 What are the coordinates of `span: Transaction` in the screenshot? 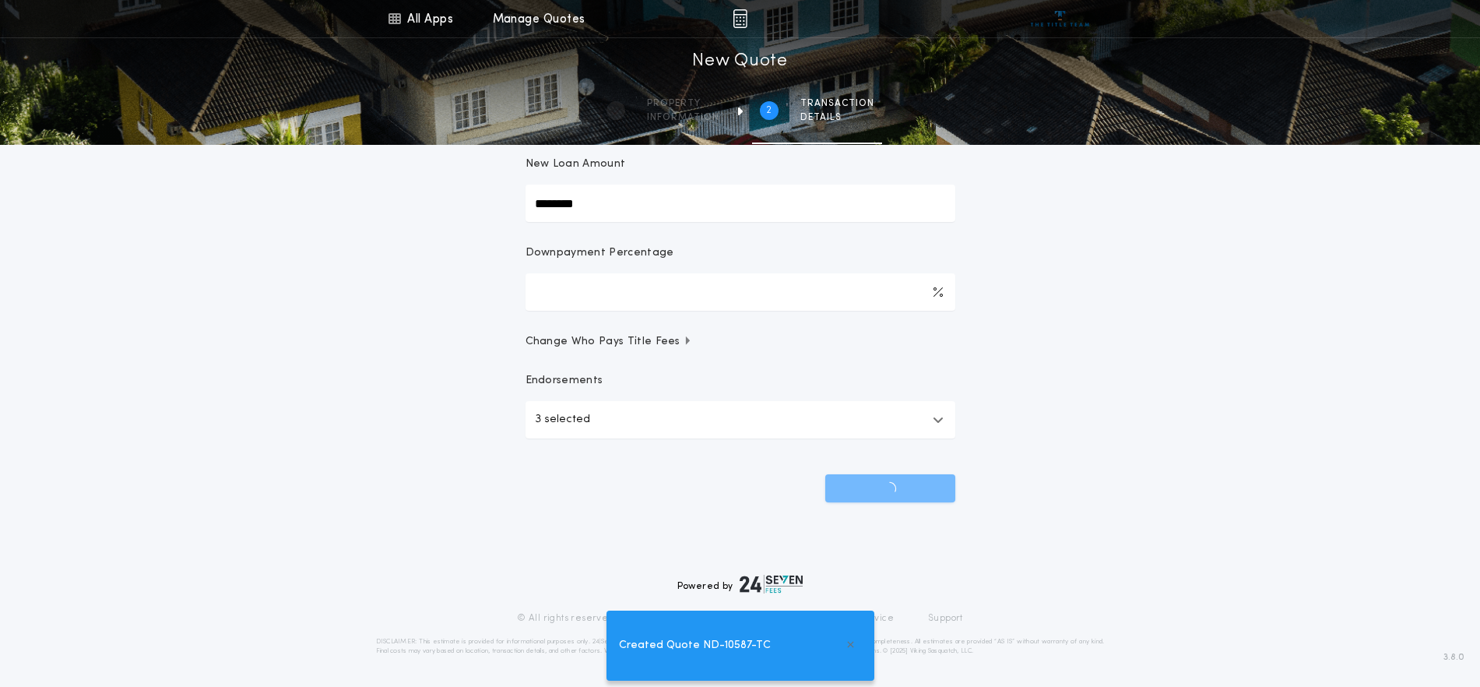 It's located at (837, 104).